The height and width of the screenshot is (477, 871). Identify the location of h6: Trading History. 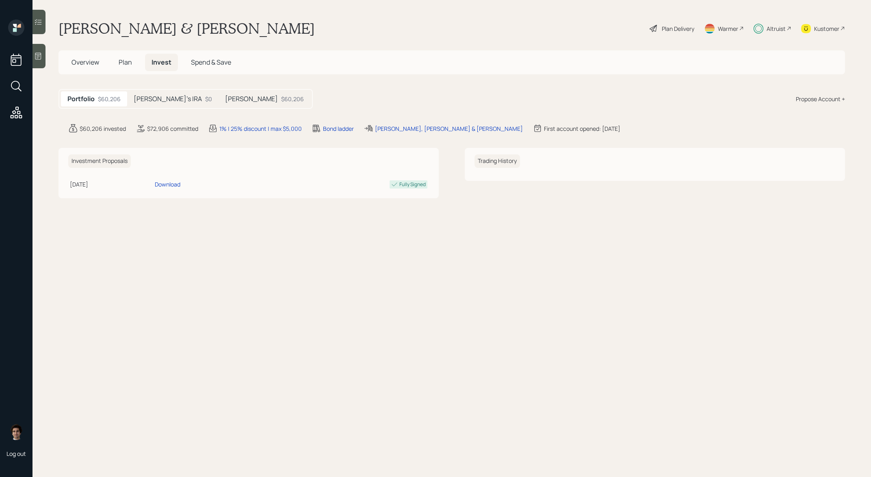
(497, 161).